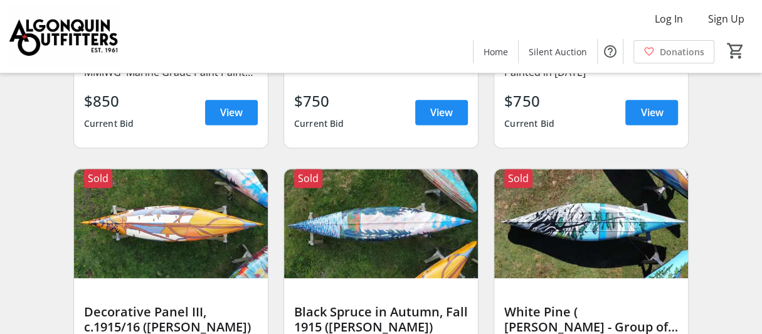 The height and width of the screenshot is (334, 762). I want to click on span: Silent Auction, so click(557, 51).